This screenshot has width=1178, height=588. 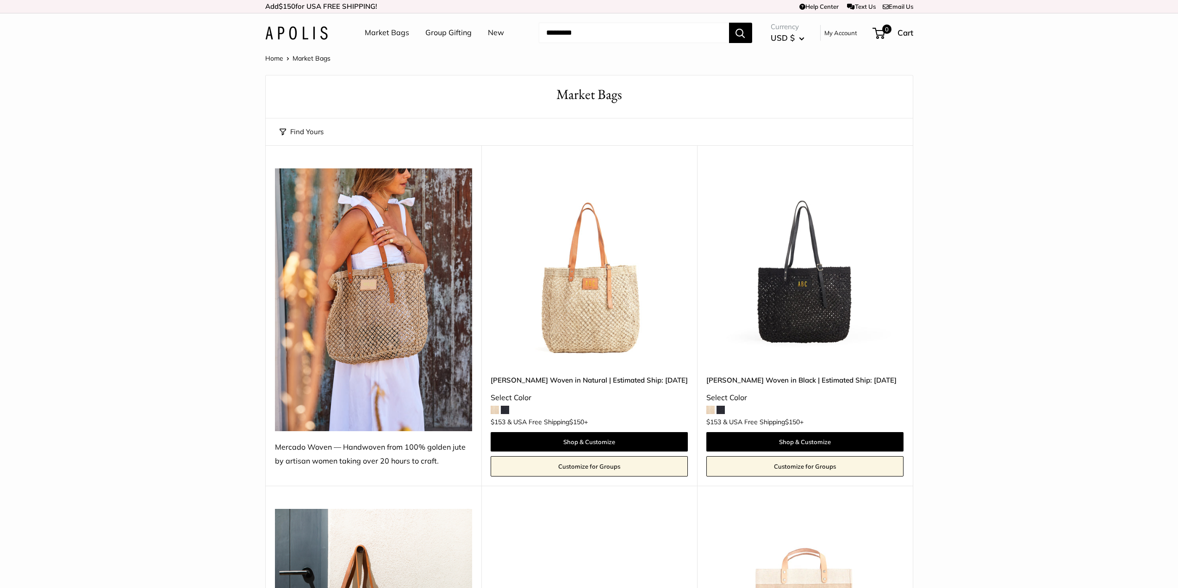 I want to click on button: Search, so click(x=741, y=33).